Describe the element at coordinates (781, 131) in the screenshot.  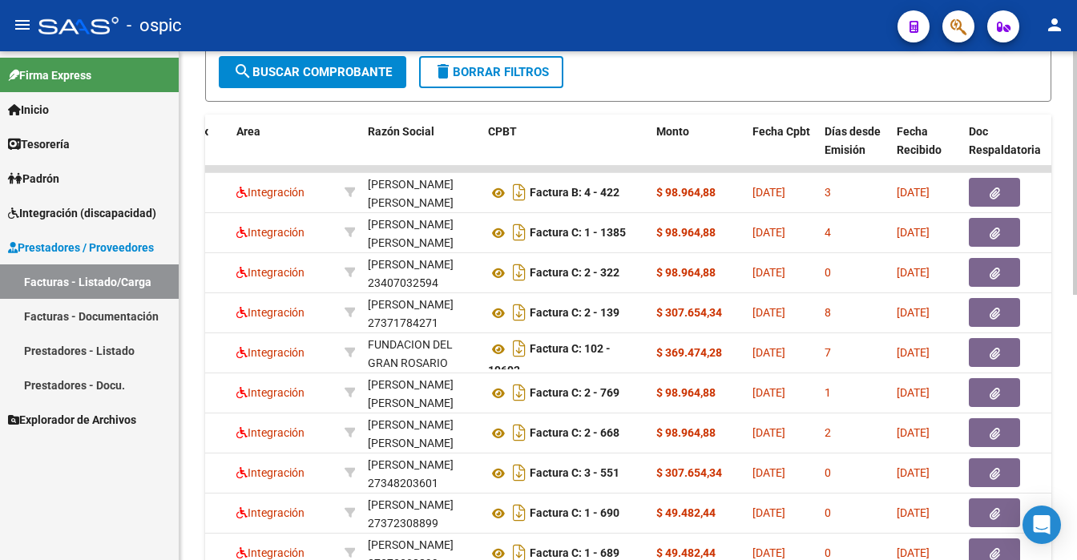
I see `span: Fecha Cpbt` at that location.